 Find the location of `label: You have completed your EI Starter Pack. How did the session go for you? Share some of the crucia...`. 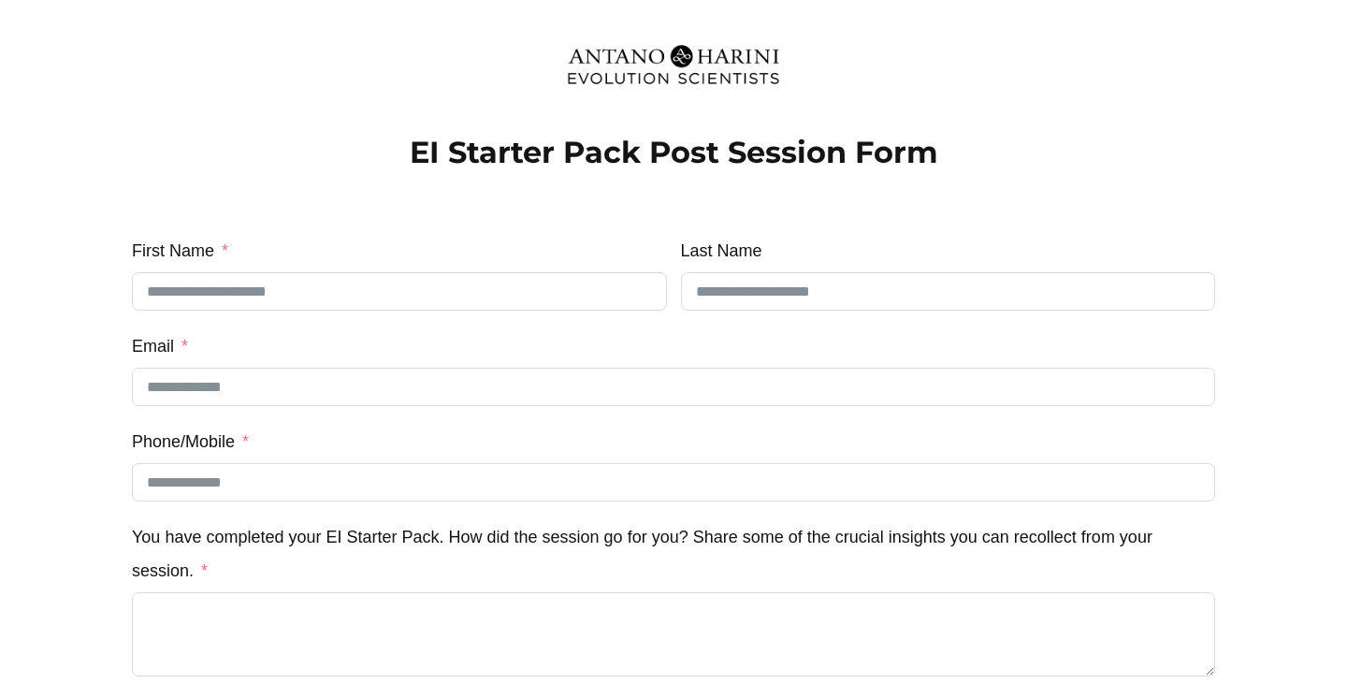

label: You have completed your EI Starter Pack. How did the session go for you? Share some of the crucia... is located at coordinates (674, 554).